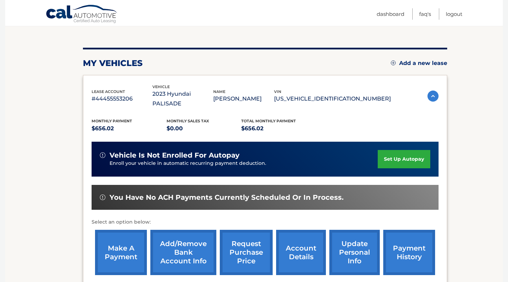  What do you see at coordinates (188, 121) in the screenshot?
I see `span: Monthly sales Tax` at bounding box center [188, 121].